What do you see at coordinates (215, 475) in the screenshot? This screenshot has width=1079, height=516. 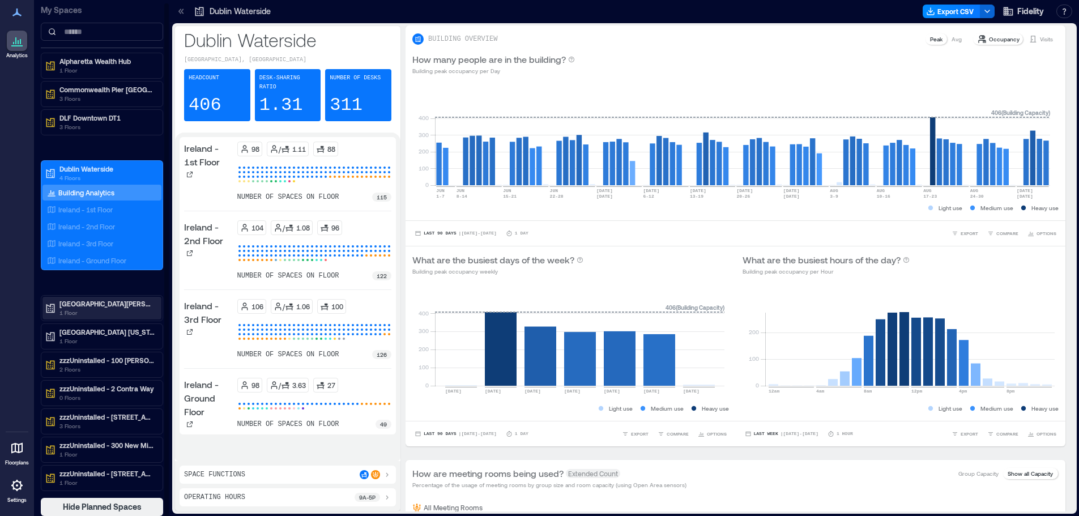 I see `p: Space Functions` at bounding box center [215, 475].